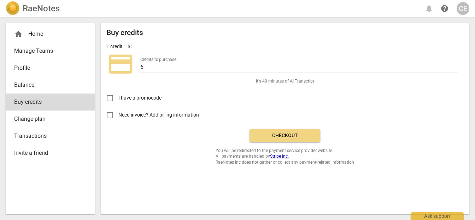  What do you see at coordinates (50, 85) in the screenshot?
I see `a: Balance` at bounding box center [50, 85].